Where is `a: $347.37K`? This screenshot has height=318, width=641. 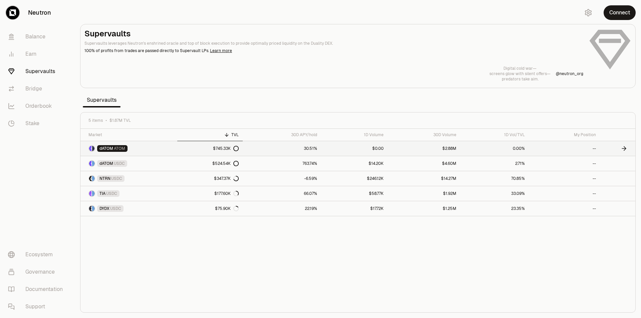
a: $347.37K is located at coordinates (210, 179).